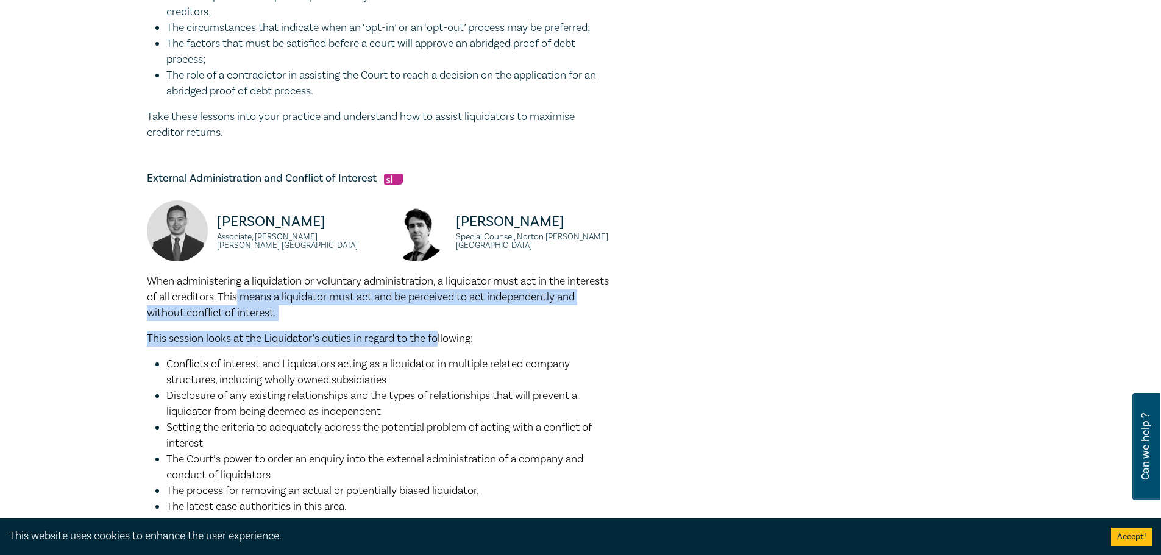 The image size is (1161, 555). I want to click on h5: External Administration and Conflict of Interest, so click(378, 179).